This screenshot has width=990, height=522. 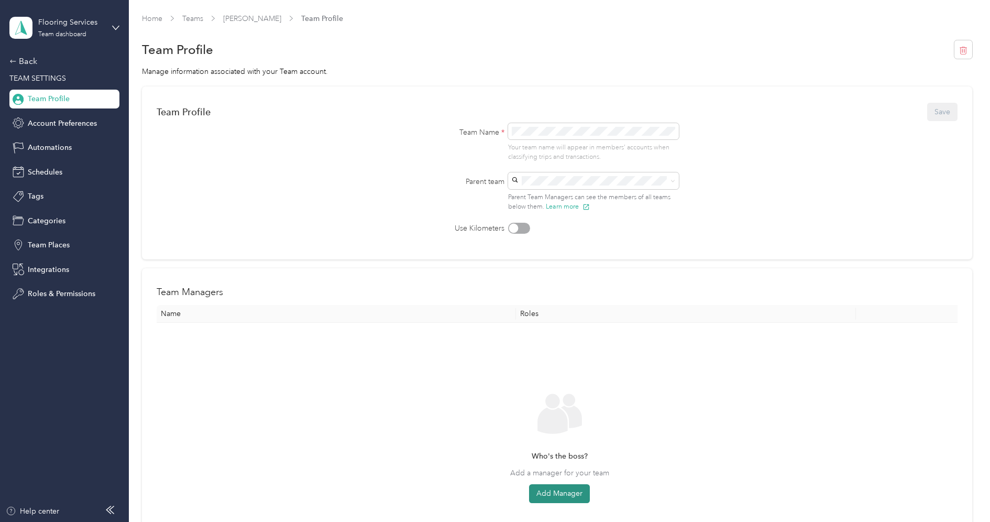 I want to click on div: Team dashboard, so click(x=62, y=35).